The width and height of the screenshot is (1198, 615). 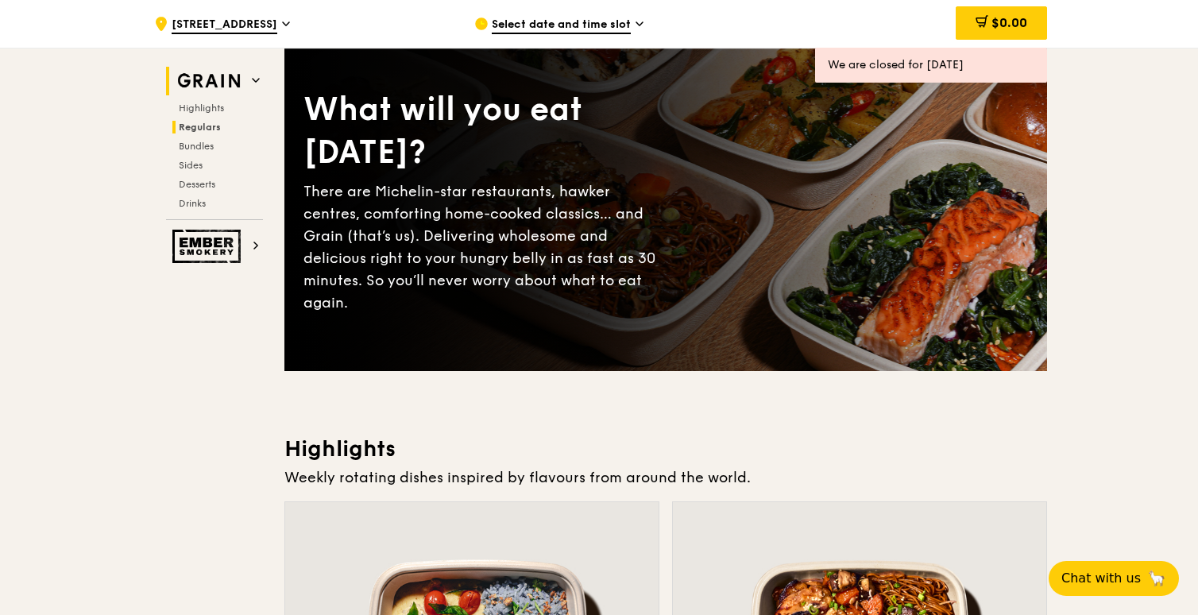 What do you see at coordinates (666, 477) in the screenshot?
I see `div: Weekly rotating dishes inspired by flavours from around the world.` at bounding box center [666, 477].